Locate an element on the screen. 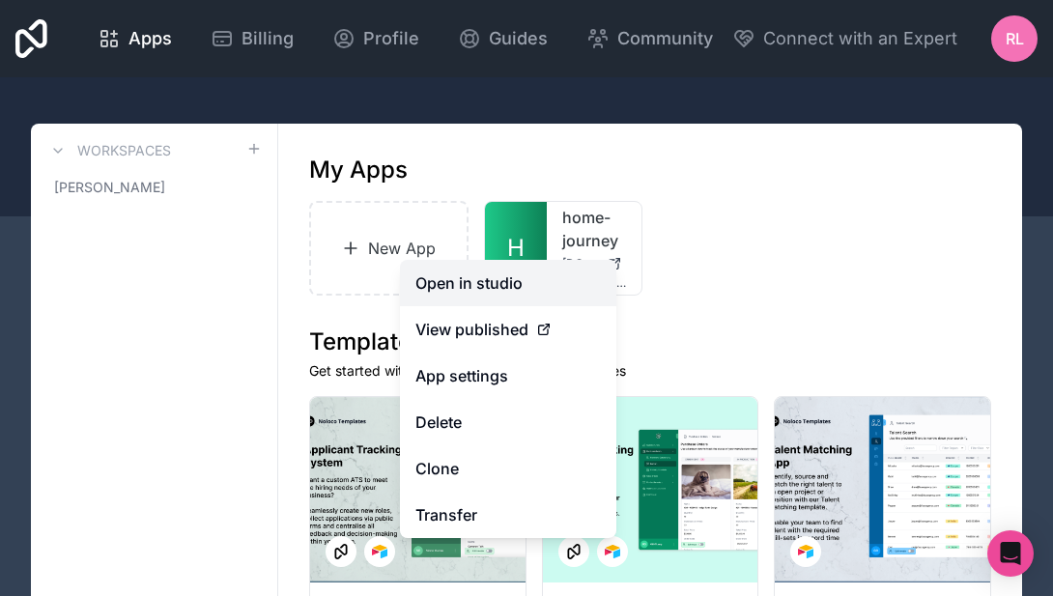 This screenshot has height=596, width=1053. div: Open Intercom Messenger is located at coordinates (1010, 553).